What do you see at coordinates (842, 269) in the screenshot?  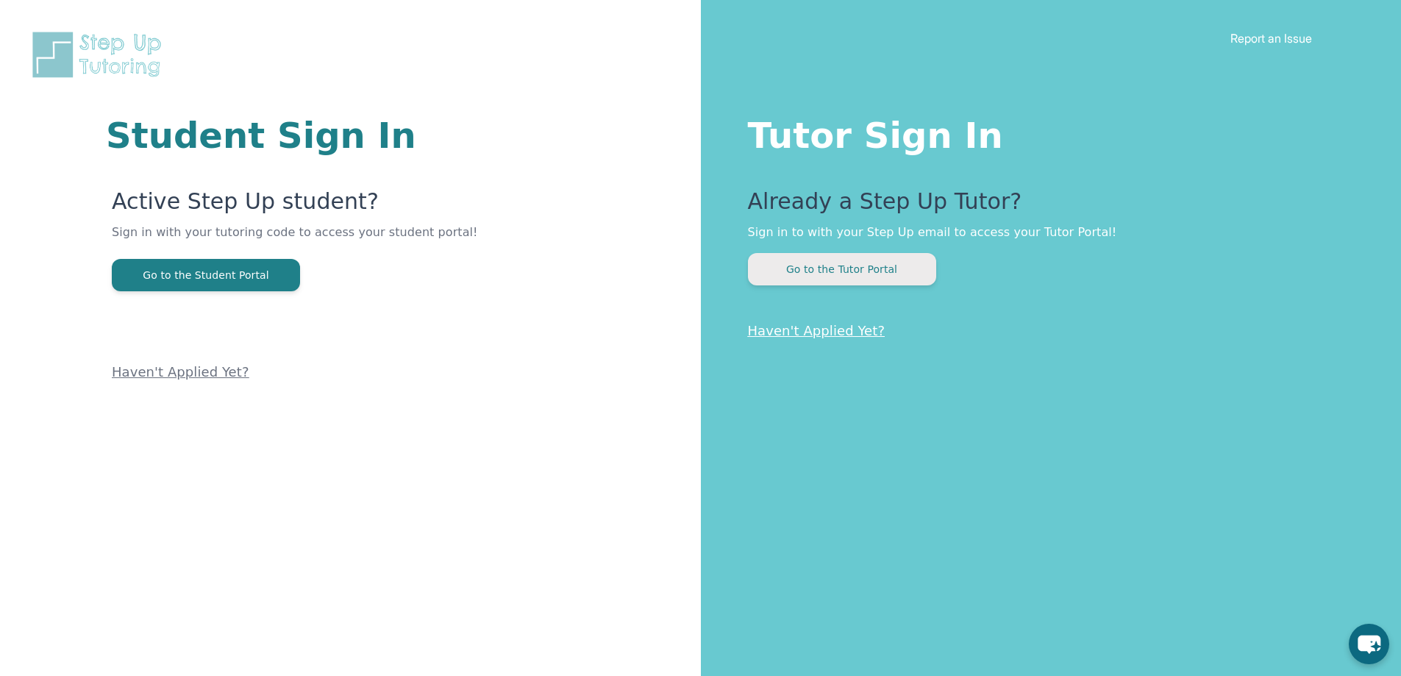 I see `button: Go to the Tutor Portal` at bounding box center [842, 269].